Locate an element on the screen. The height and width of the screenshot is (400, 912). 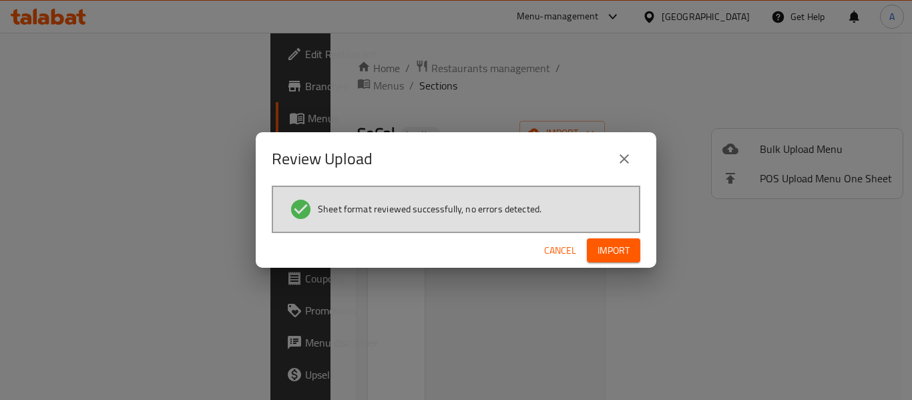
button: close is located at coordinates (624, 159).